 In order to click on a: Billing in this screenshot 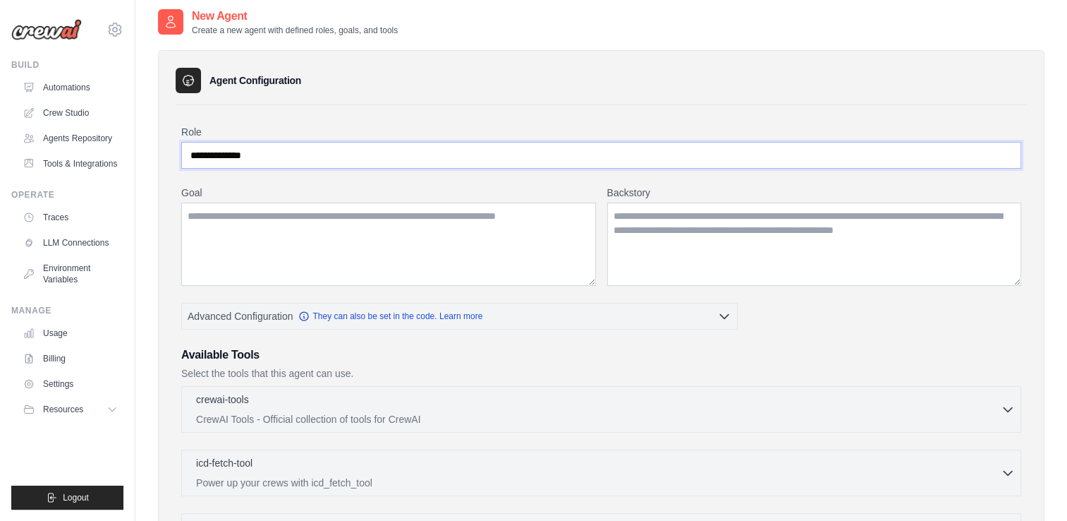, I will do `click(70, 358)`.